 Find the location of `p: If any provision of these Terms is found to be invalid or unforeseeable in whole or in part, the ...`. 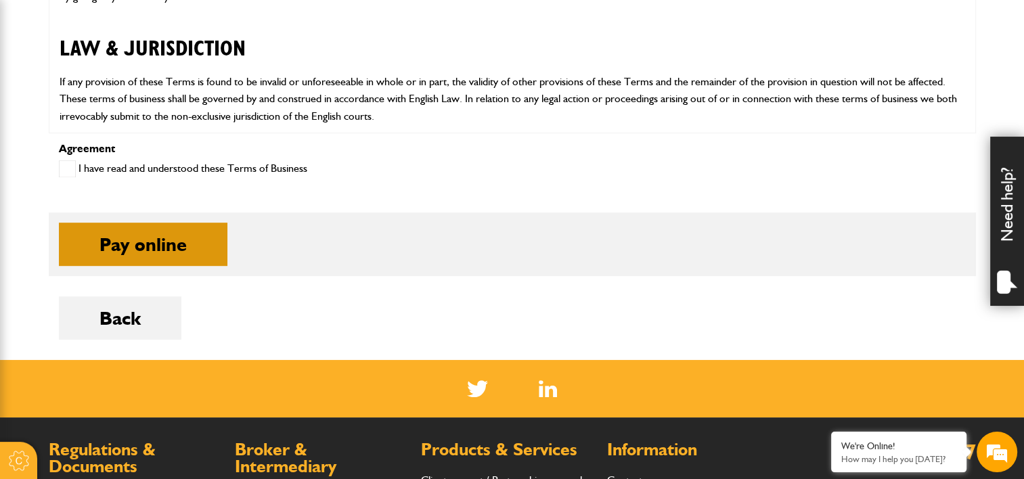

p: If any provision of these Terms is found to be invalid or unforeseeable in whole or in part, the ... is located at coordinates (513, 99).